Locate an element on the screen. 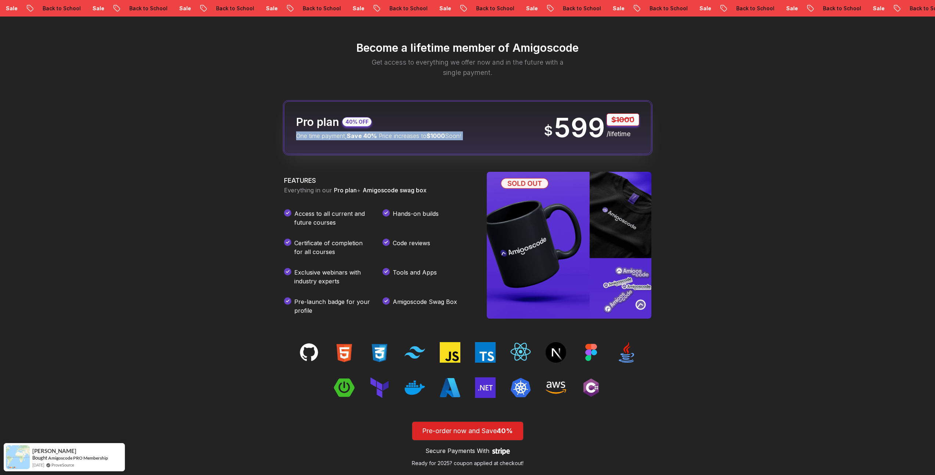  button: Pre-order now and Save40%Secure Payments WithReady for 2025? coupon applied at checkout! is located at coordinates (468, 445).